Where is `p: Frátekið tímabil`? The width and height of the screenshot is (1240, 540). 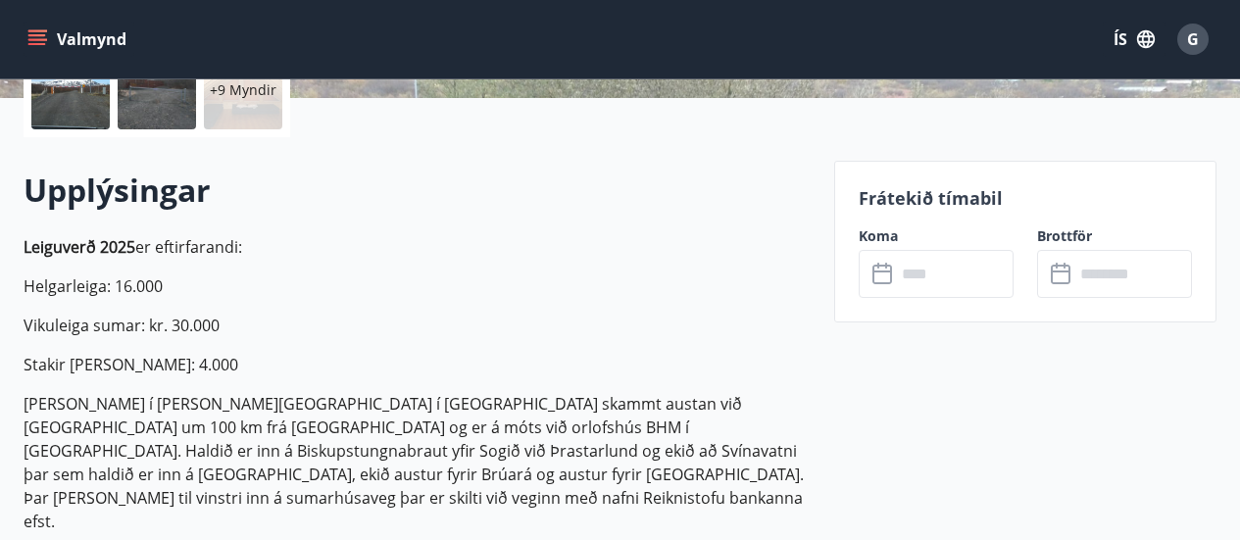
p: Frátekið tímabil is located at coordinates (1026, 198).